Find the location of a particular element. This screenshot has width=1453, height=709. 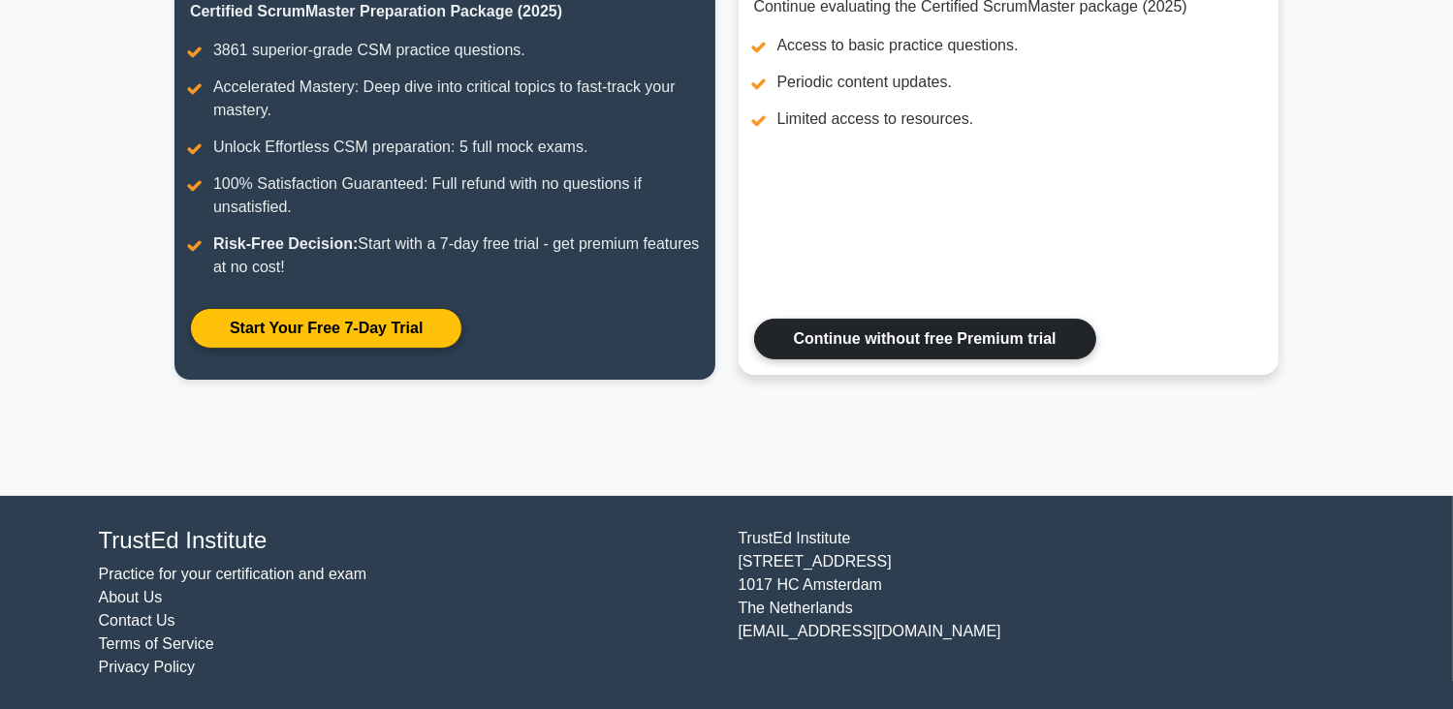

a: Start Your Free 7-Day Trial is located at coordinates (326, 328).